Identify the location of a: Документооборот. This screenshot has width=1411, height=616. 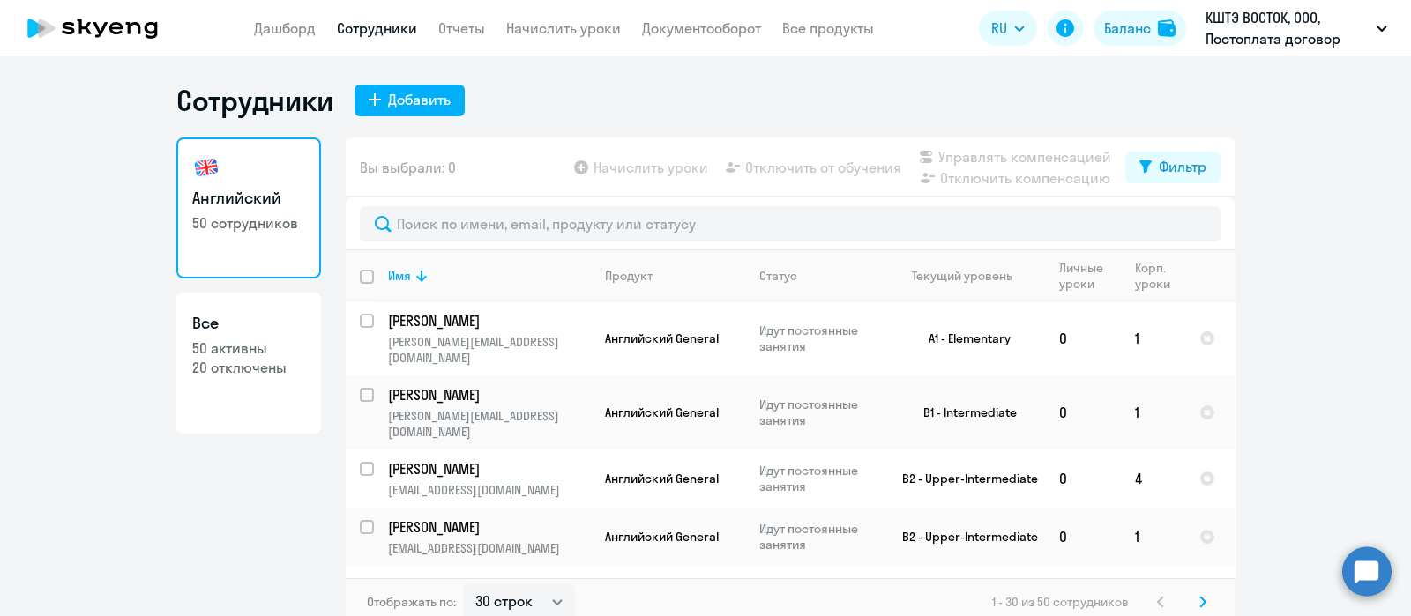
(701, 28).